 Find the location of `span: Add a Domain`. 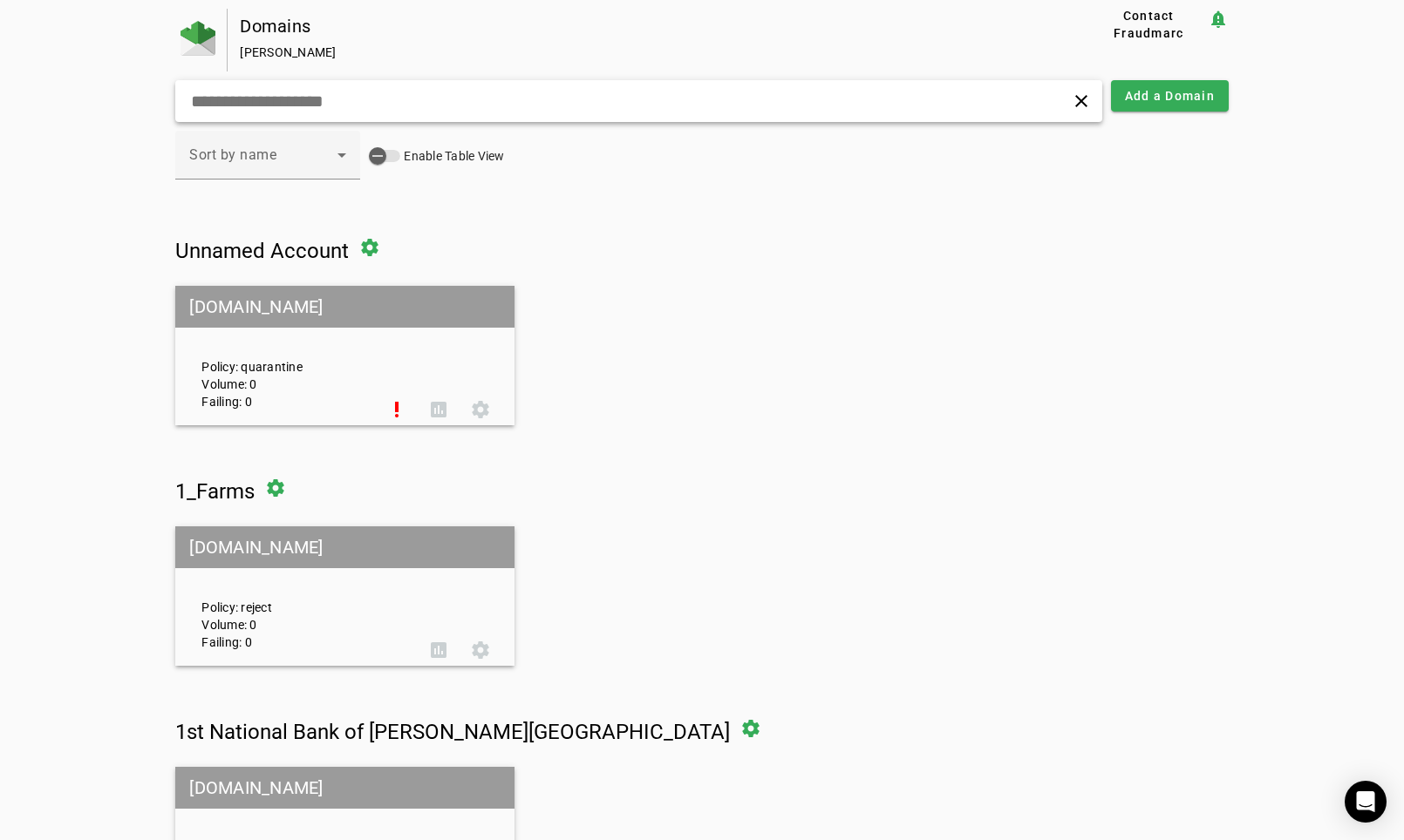

span: Add a Domain is located at coordinates (1169, 96).